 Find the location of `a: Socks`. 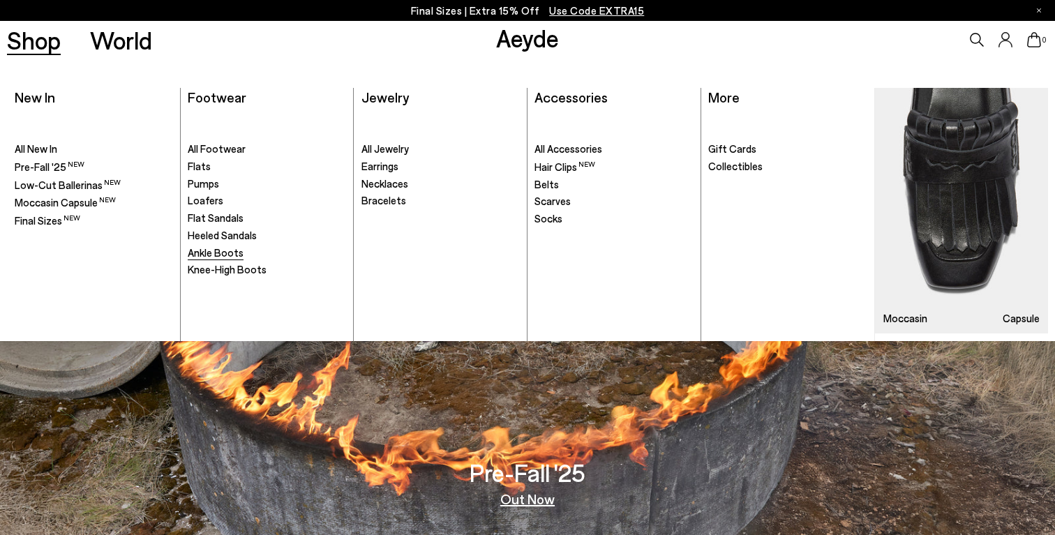

a: Socks is located at coordinates (613, 219).